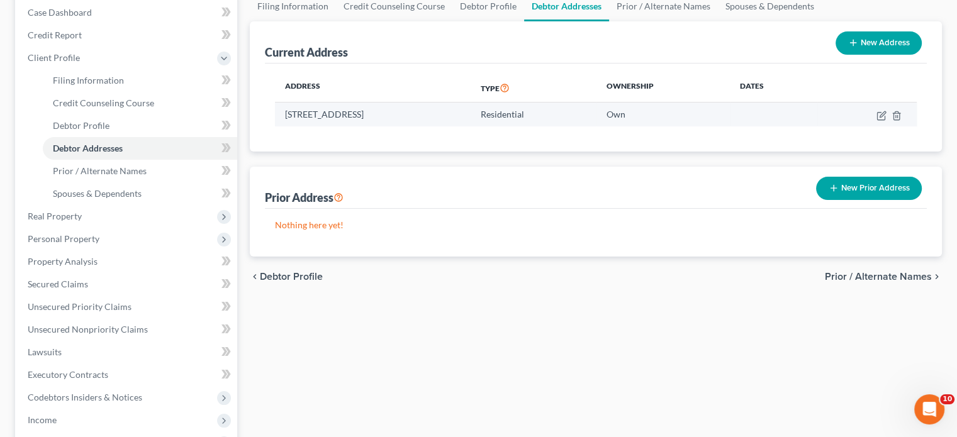 The height and width of the screenshot is (437, 957). What do you see at coordinates (62, 261) in the screenshot?
I see `span: Property Analysis` at bounding box center [62, 261].